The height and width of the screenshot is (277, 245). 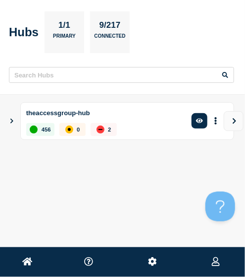 What do you see at coordinates (78, 129) in the screenshot?
I see `p: 0` at bounding box center [78, 129].